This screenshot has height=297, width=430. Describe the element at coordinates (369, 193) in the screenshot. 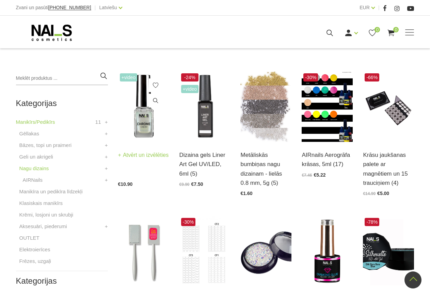

I see `span: €14.90` at that location.